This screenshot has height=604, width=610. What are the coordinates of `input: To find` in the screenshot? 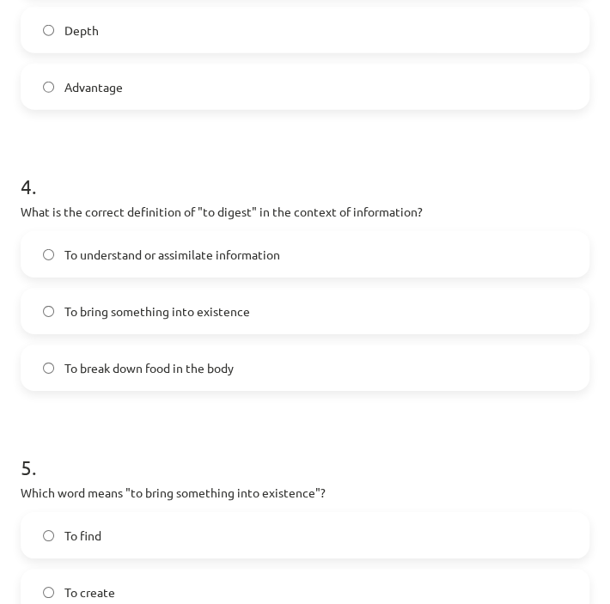 It's located at (48, 535).